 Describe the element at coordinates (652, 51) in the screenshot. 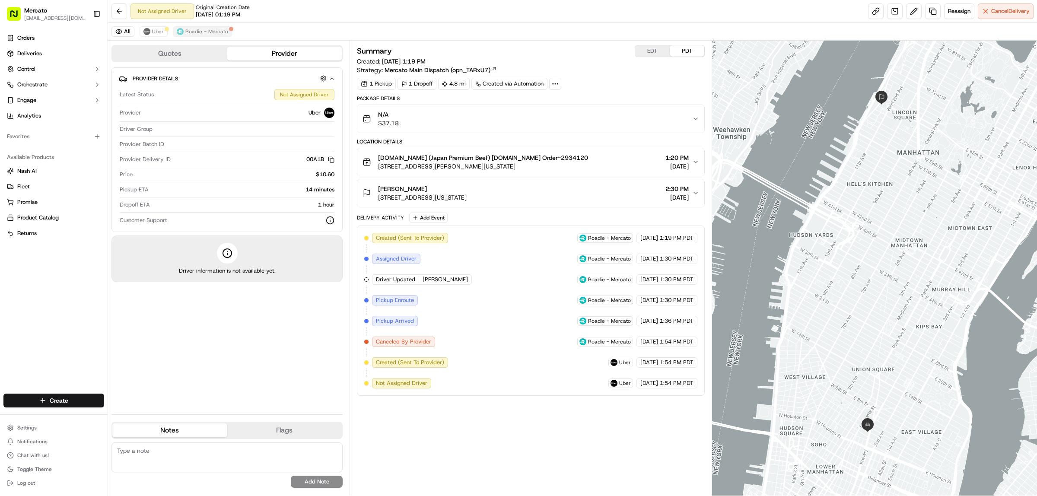

I see `button: EDT` at that location.